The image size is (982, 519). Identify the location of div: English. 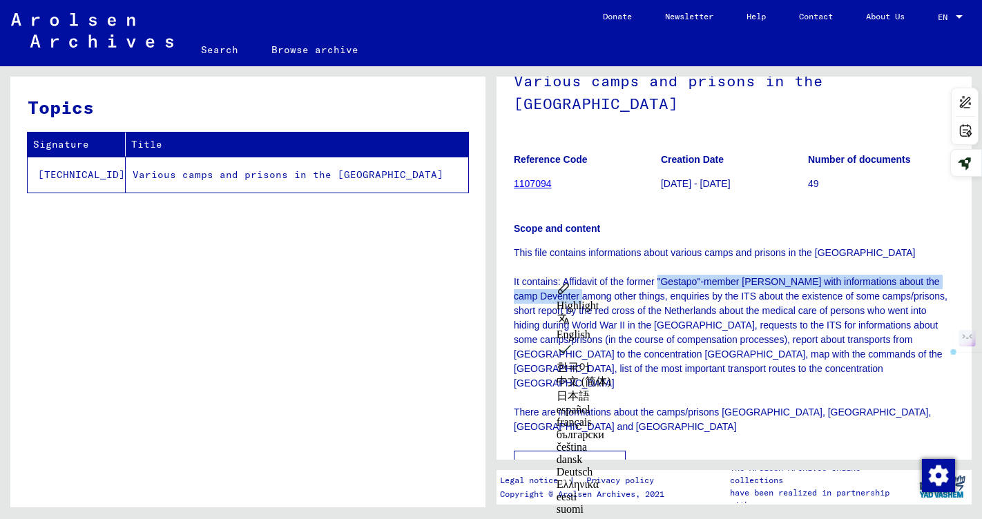
(639, 335).